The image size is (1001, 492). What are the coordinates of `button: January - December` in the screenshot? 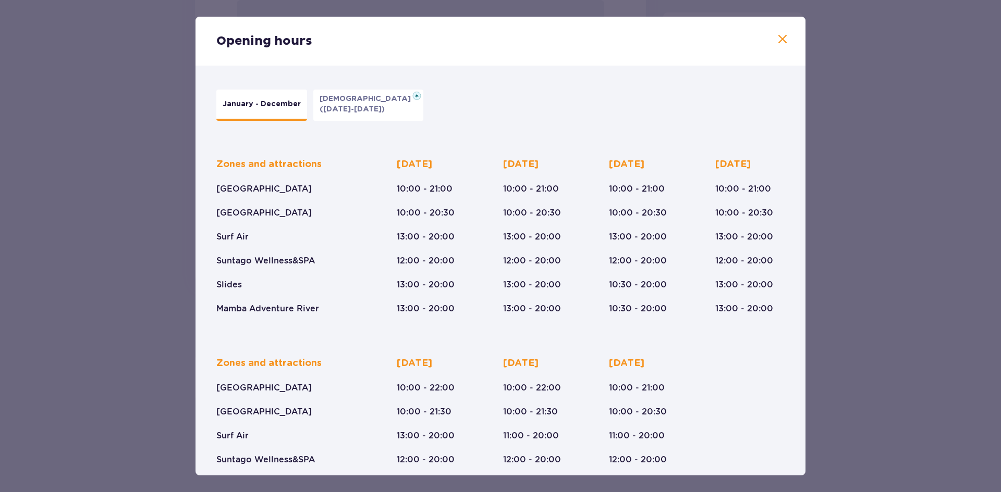 It's located at (262, 105).